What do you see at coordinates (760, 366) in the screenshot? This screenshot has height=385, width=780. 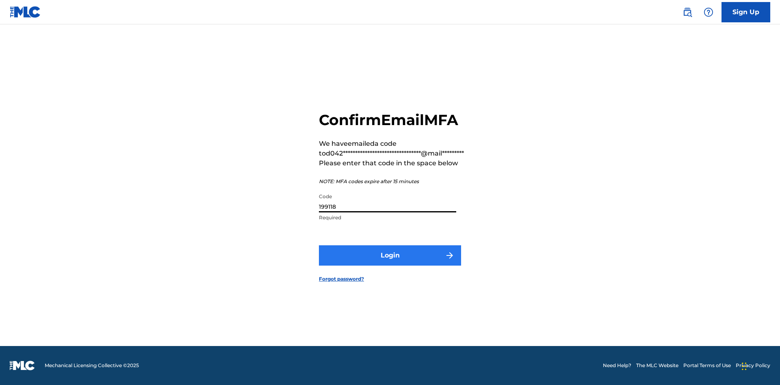 I see `div: Chat Widget` at bounding box center [760, 366].